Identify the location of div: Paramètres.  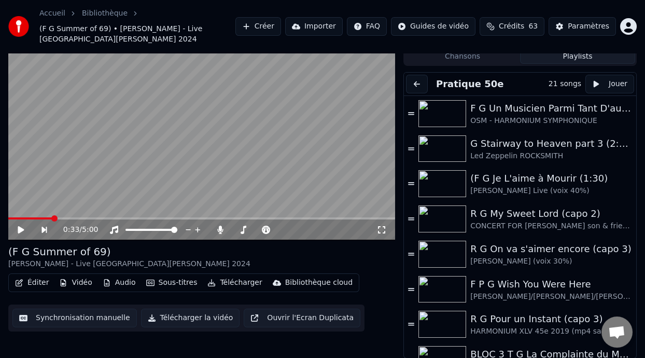
(588, 26).